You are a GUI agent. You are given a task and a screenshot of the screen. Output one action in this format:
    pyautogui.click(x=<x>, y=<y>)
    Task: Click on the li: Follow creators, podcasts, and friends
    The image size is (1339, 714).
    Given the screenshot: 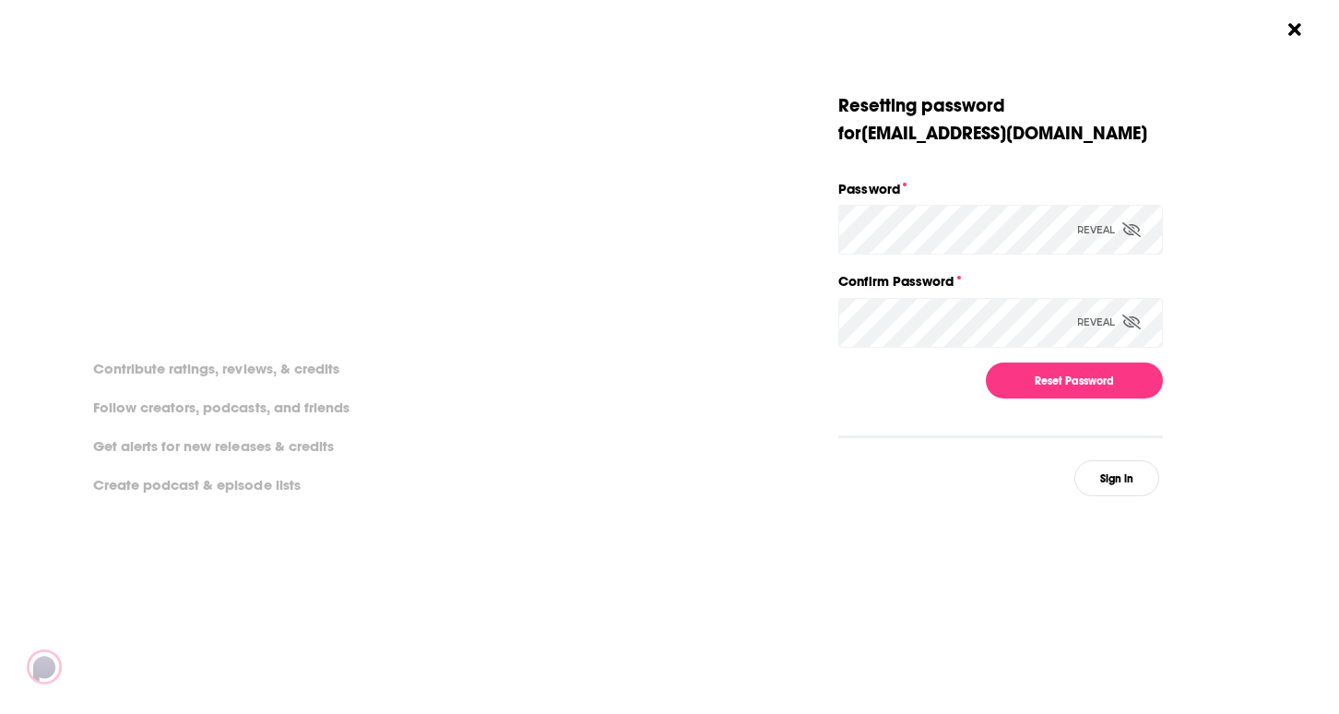 What is the action you would take?
    pyautogui.click(x=222, y=407)
    